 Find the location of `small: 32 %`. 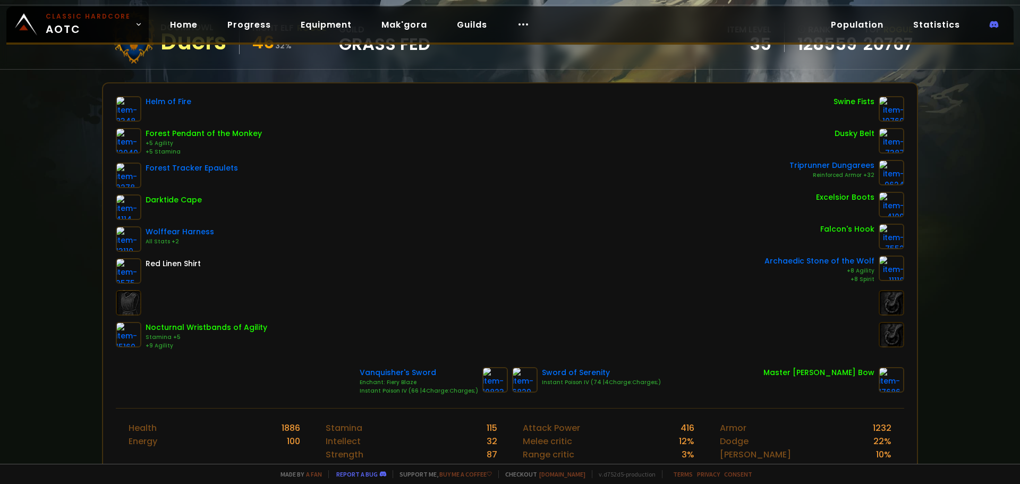

small: 32 % is located at coordinates (283, 46).